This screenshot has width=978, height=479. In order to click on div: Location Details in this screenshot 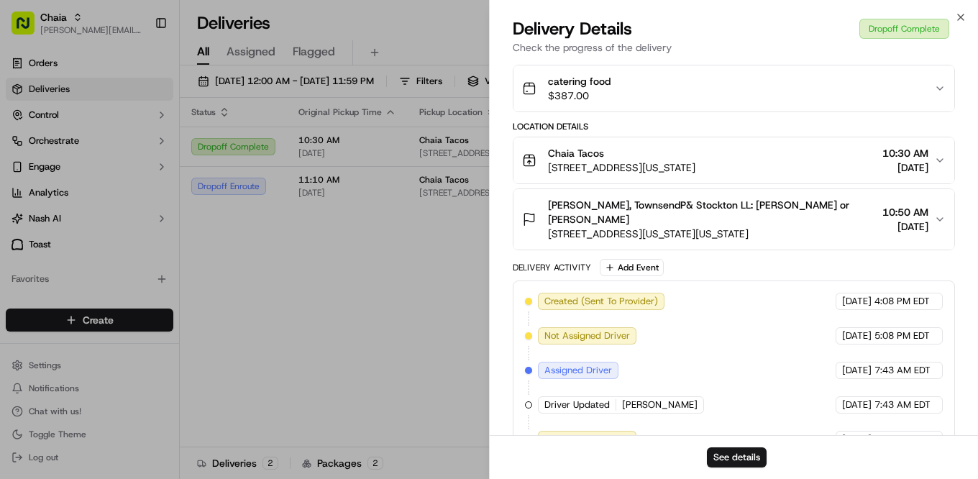, I will do `click(734, 127)`.